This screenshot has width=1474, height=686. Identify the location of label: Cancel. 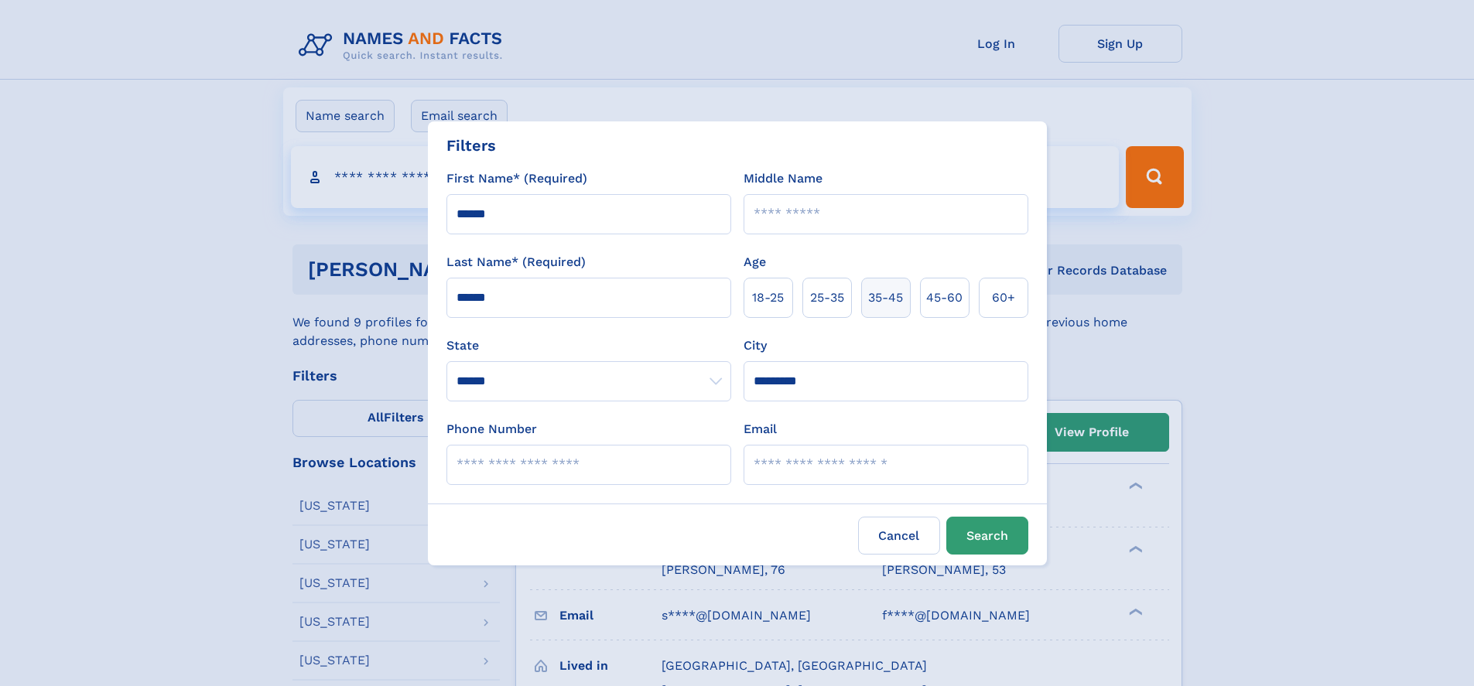
(899, 535).